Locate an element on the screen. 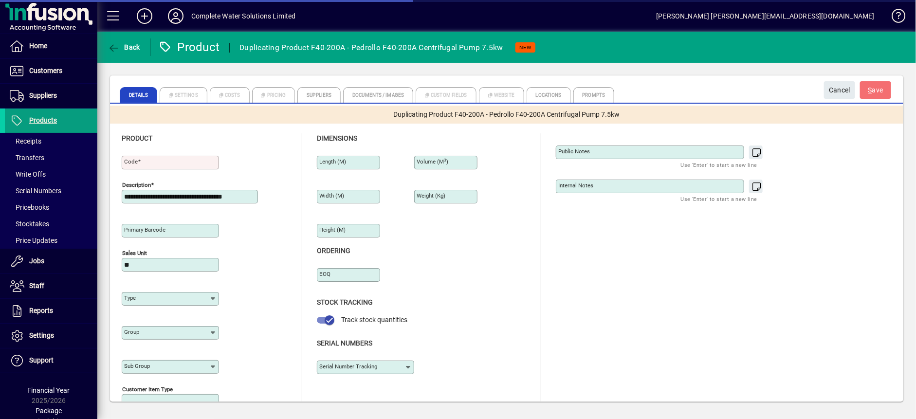  mat-label: Primary barcode is located at coordinates (144, 230).